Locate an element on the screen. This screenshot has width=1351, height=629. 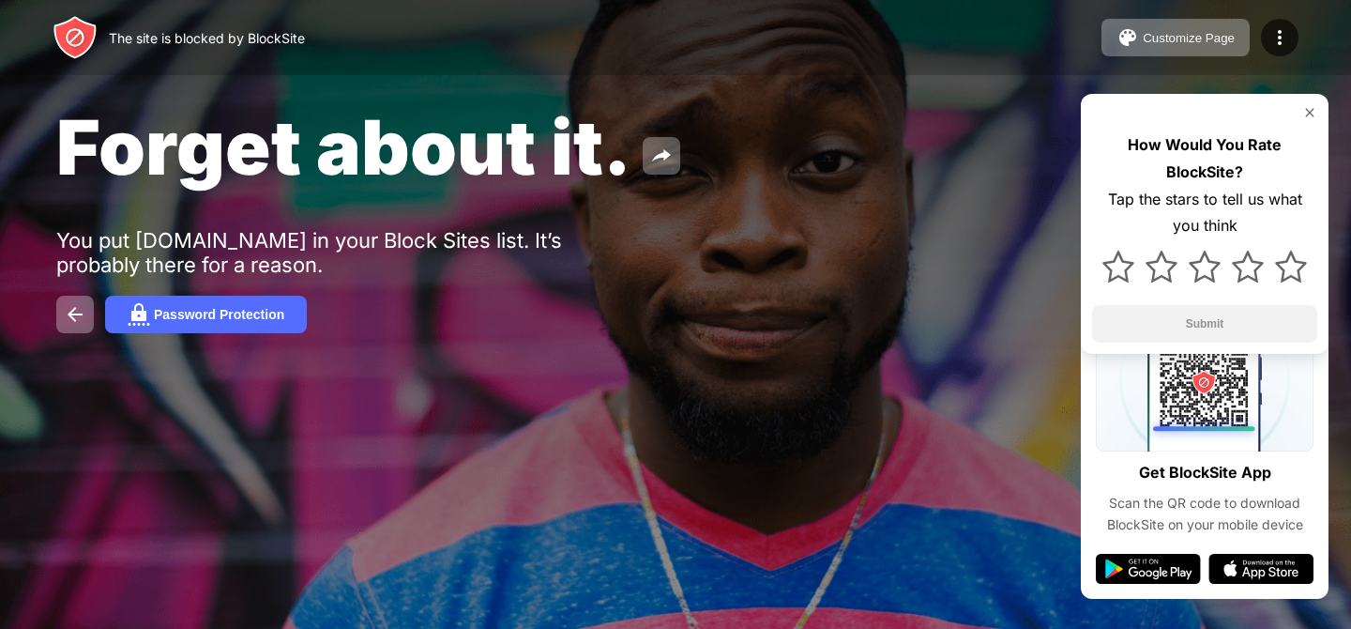
img: google-play.svg is located at coordinates (1149, 569).